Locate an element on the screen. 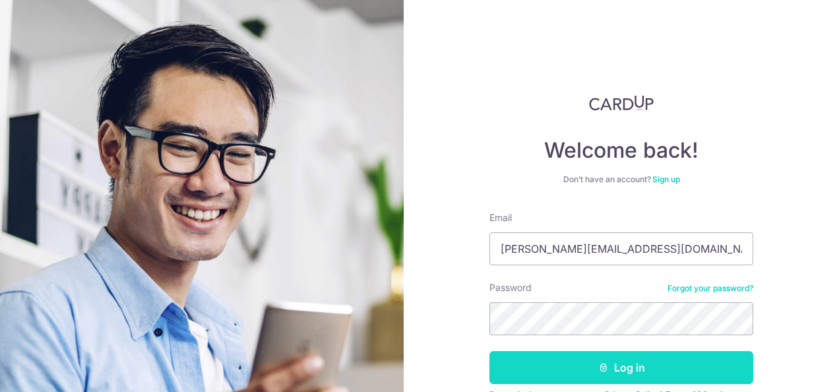 This screenshot has width=839, height=392. div: Don’t have an account? is located at coordinates (621, 179).